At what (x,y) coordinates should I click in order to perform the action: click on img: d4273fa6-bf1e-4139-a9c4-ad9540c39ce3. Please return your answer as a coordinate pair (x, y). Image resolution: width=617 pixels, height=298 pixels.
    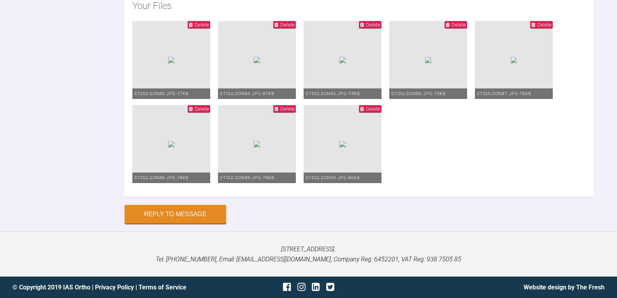
    Looking at the image, I should click on (343, 144).